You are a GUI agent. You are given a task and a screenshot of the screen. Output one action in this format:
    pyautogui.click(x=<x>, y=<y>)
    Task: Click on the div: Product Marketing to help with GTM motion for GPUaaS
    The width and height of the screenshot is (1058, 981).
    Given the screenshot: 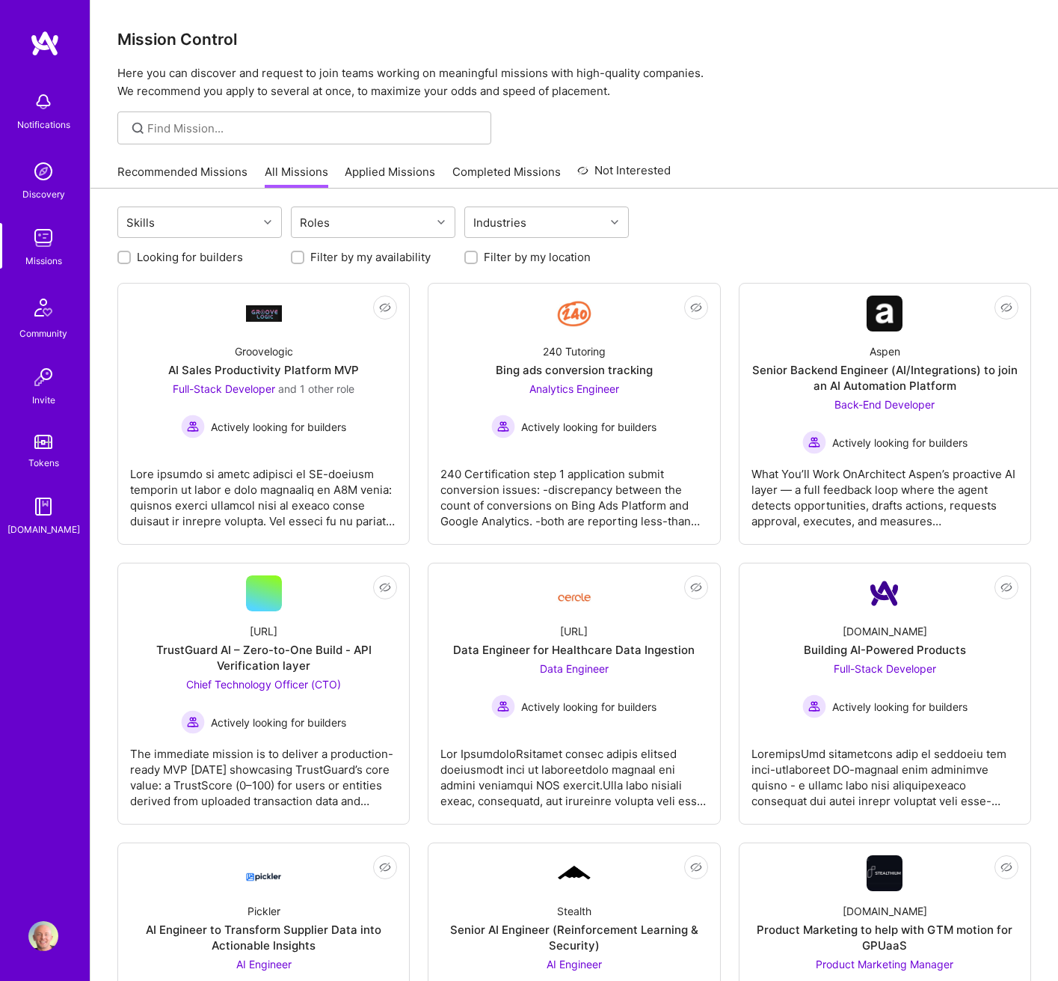 What is the action you would take?
    pyautogui.click(x=885, y=937)
    